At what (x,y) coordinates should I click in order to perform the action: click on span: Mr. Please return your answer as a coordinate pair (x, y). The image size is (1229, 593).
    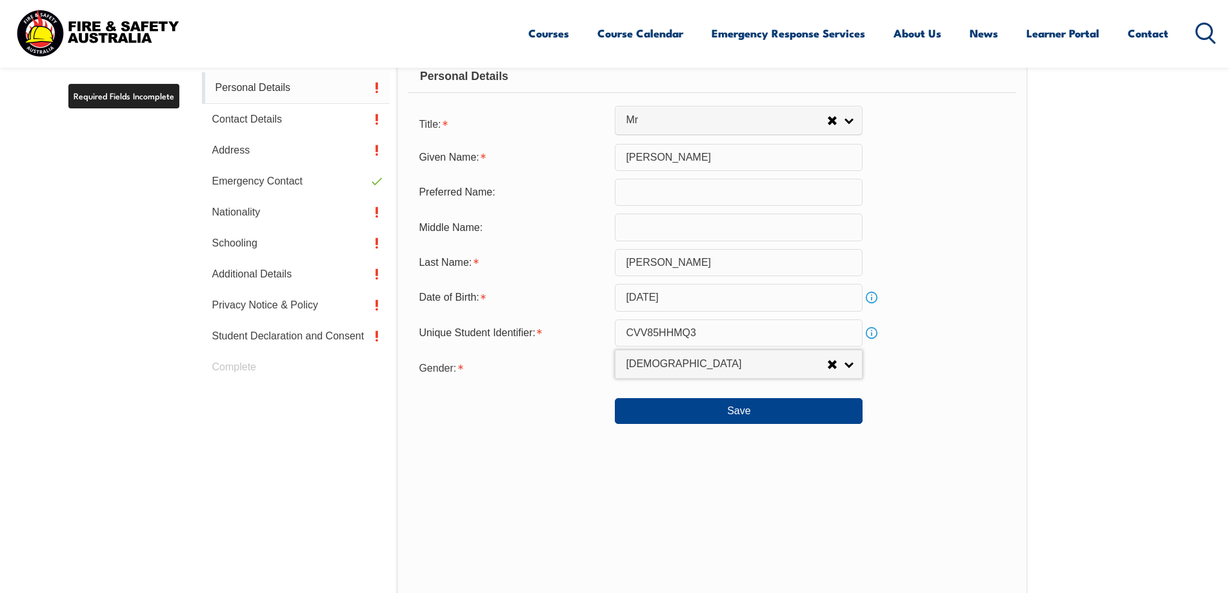
    Looking at the image, I should click on (727, 120).